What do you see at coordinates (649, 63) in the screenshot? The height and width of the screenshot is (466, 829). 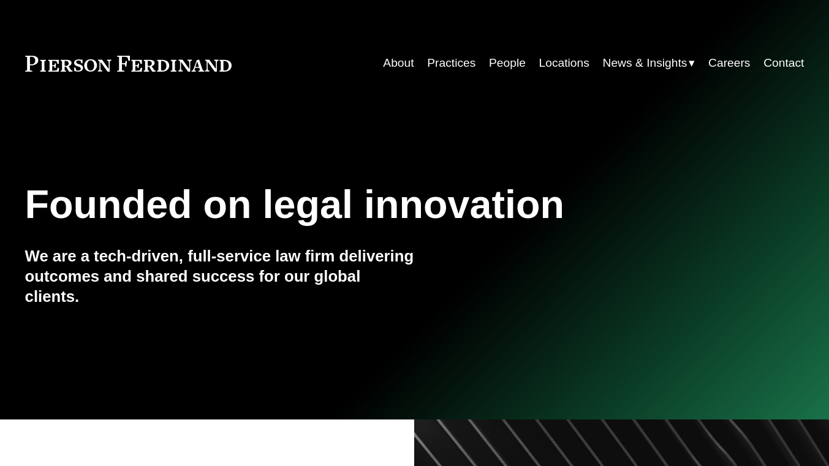 I see `a: folder dropdown` at bounding box center [649, 63].